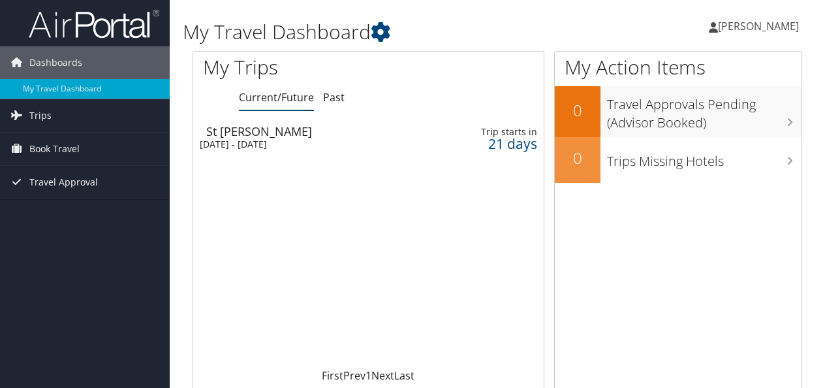  I want to click on a: Prev, so click(354, 375).